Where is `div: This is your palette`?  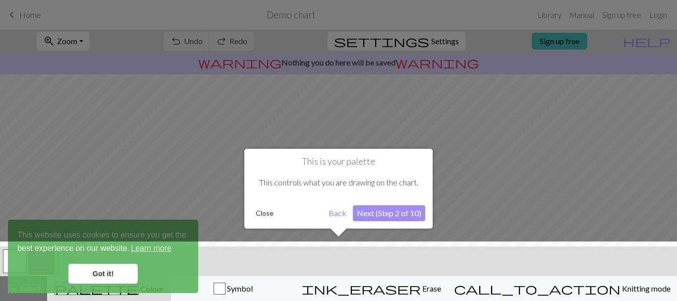
div: This is your palette is located at coordinates (338, 188).